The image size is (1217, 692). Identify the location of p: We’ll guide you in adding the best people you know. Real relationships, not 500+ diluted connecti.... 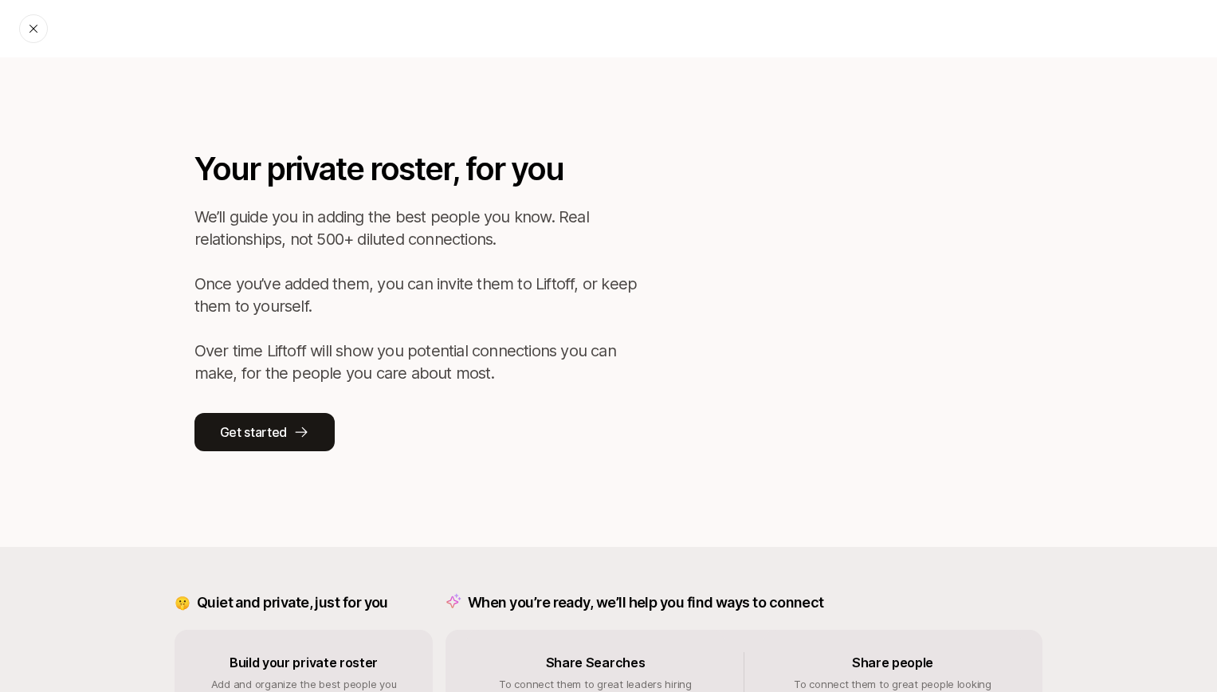
(418, 295).